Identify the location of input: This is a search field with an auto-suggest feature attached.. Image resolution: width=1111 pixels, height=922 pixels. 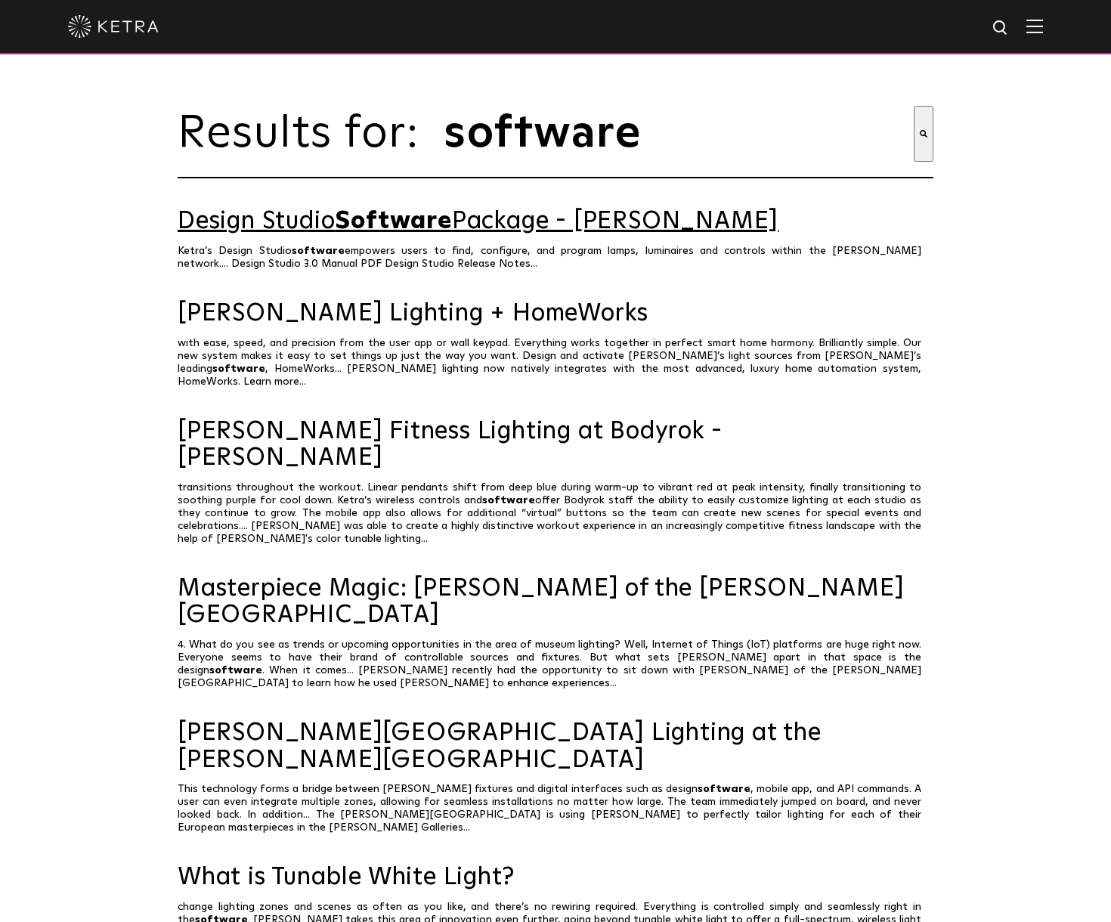
(678, 134).